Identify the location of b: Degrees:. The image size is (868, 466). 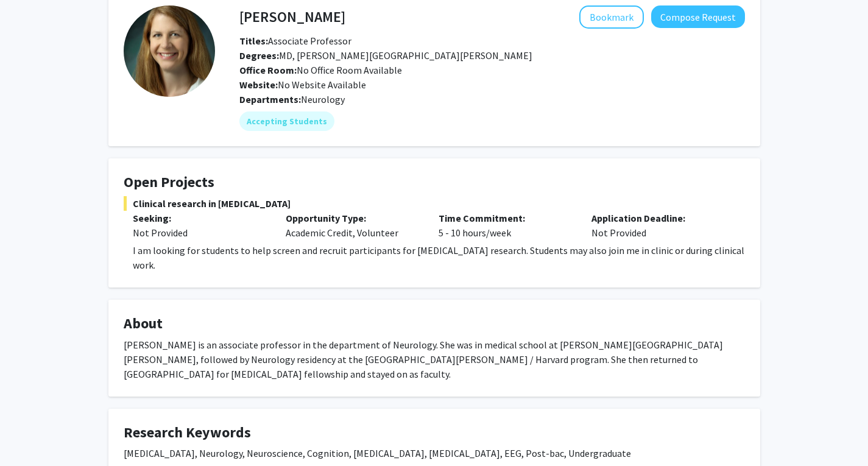
(259, 55).